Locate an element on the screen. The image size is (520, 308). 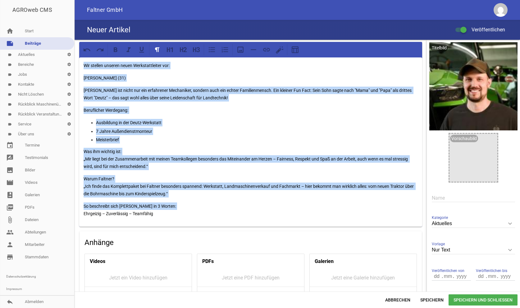
i: people is located at coordinates (10, 232).